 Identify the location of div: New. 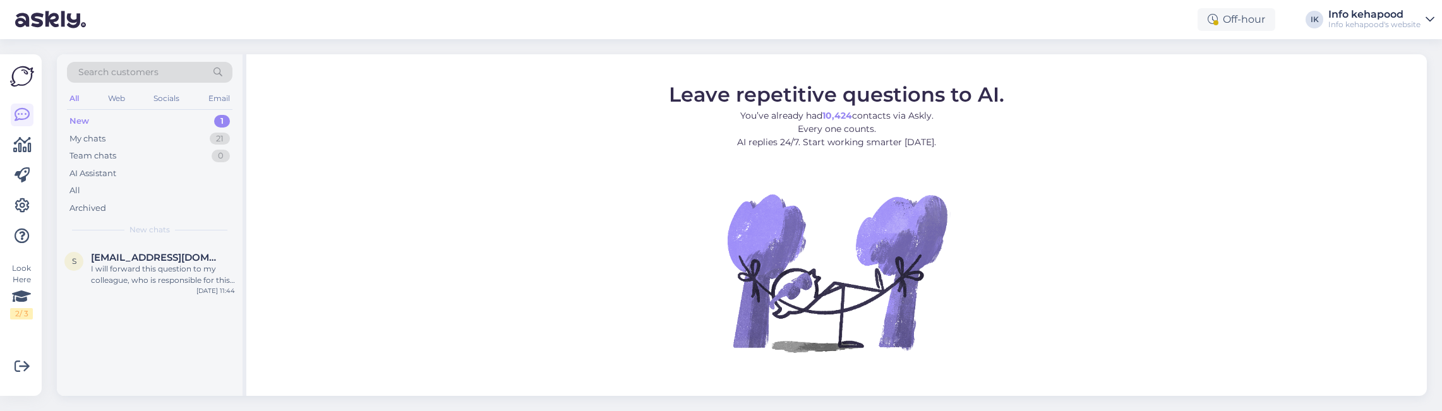
(79, 121).